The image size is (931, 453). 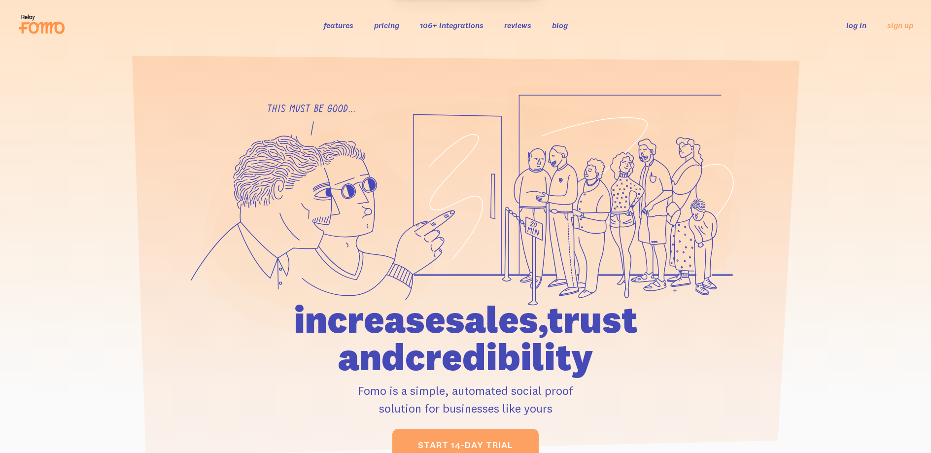 What do you see at coordinates (466, 338) in the screenshot?
I see `h1: increase sales, trust and credibility` at bounding box center [466, 338].